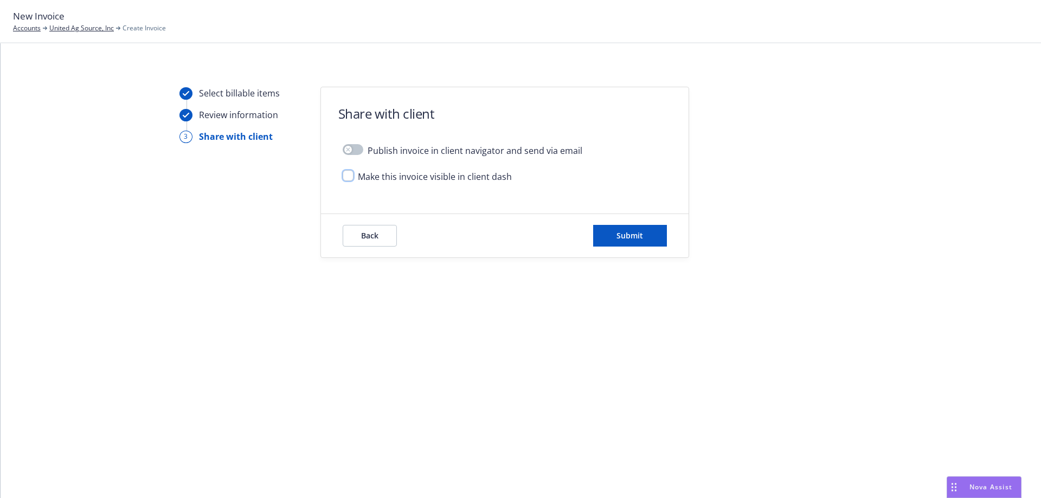 Image resolution: width=1041 pixels, height=498 pixels. I want to click on span: Create Invoice, so click(144, 28).